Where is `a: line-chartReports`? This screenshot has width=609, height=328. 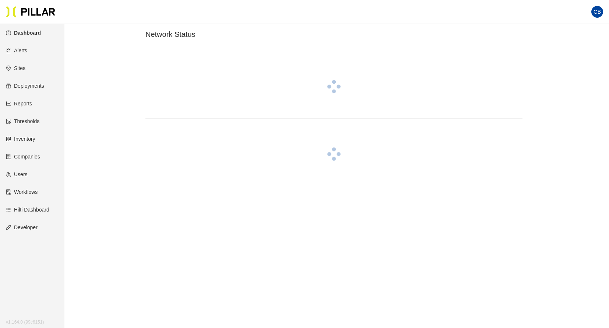 a: line-chartReports is located at coordinates (19, 104).